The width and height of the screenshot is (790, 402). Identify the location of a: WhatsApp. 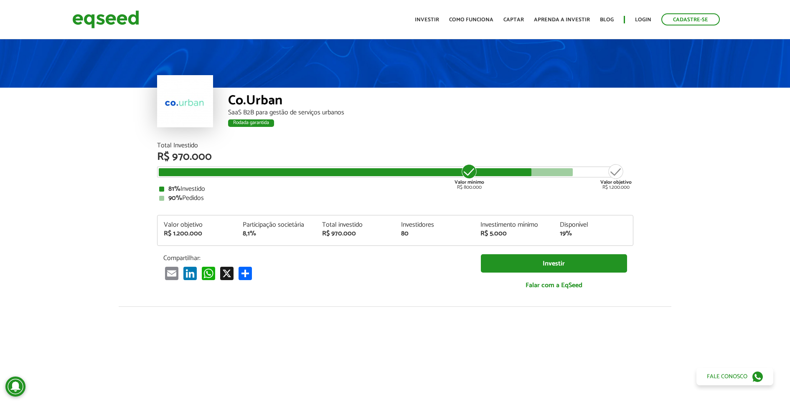
(209, 273).